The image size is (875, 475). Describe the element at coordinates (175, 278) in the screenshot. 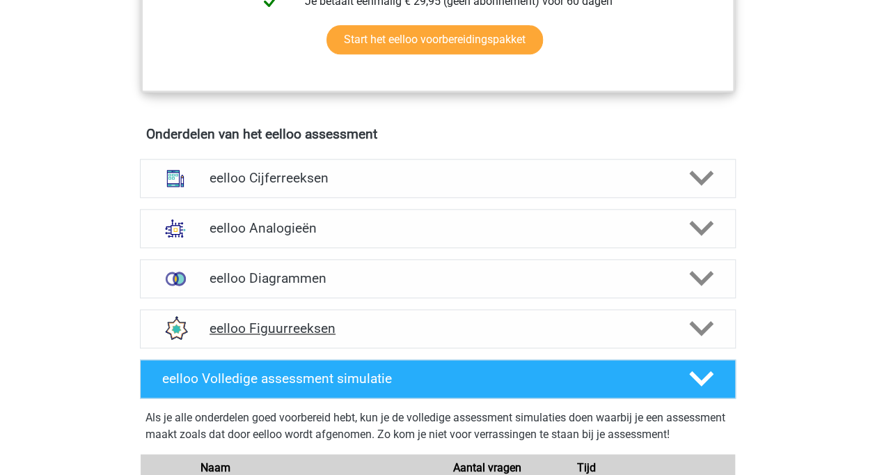

I see `img: venn diagrammen` at that location.